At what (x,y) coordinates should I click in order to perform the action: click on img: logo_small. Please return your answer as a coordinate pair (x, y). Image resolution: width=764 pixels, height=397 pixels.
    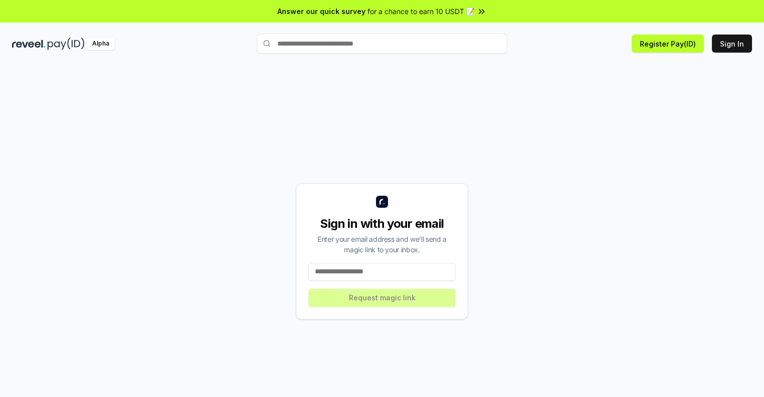
    Looking at the image, I should click on (382, 202).